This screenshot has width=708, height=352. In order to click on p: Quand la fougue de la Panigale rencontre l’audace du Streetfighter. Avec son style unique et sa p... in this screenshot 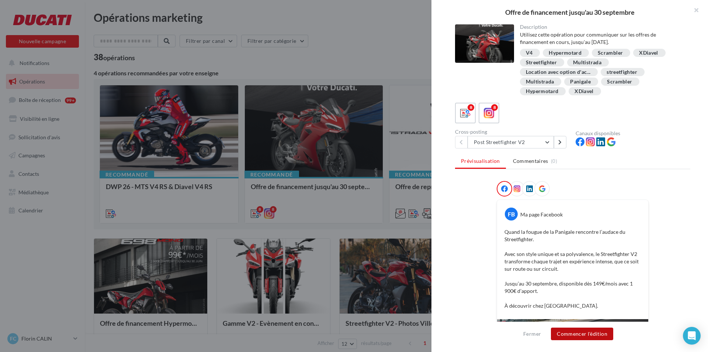, I will do `click(573, 269)`.